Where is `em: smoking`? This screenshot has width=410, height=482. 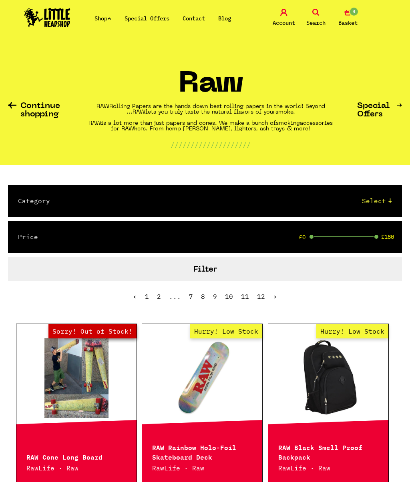
em: smoking is located at coordinates (288, 123).